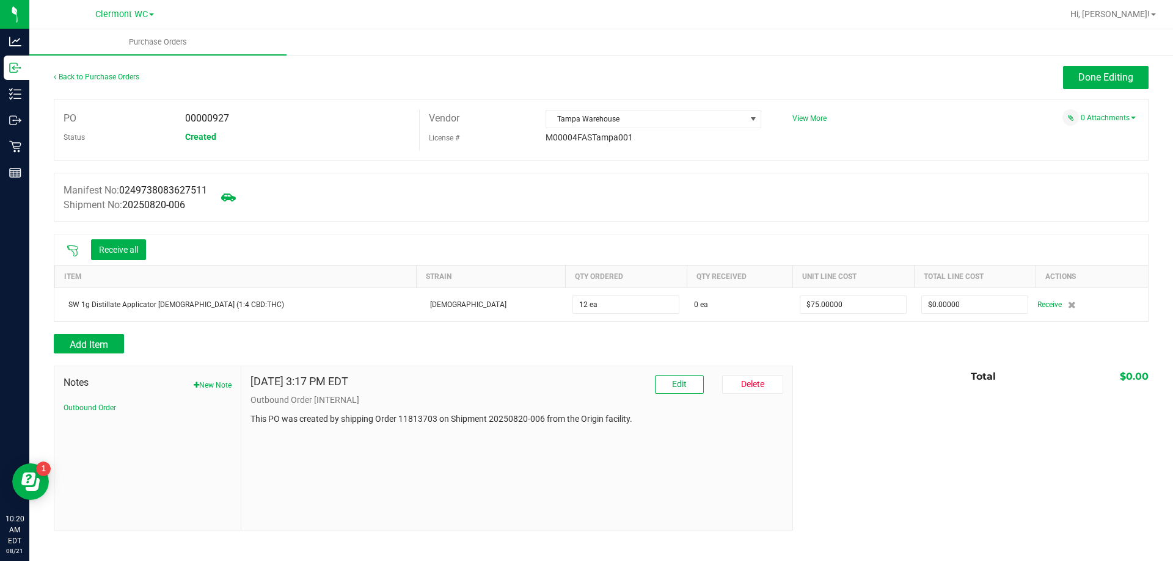 The image size is (1173, 561). I want to click on inline-svg: Reports, so click(15, 173).